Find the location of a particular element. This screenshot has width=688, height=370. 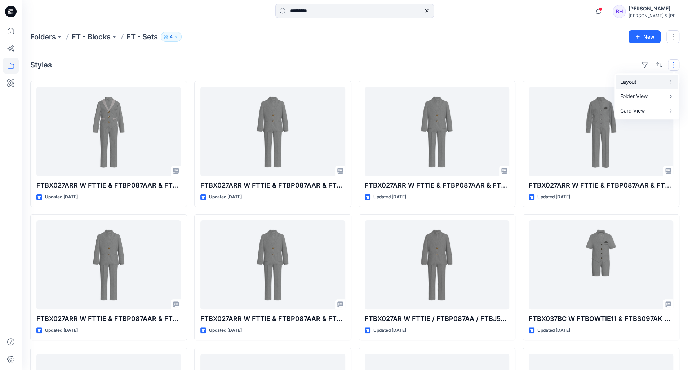

a: FT - Blocks is located at coordinates (91, 37).